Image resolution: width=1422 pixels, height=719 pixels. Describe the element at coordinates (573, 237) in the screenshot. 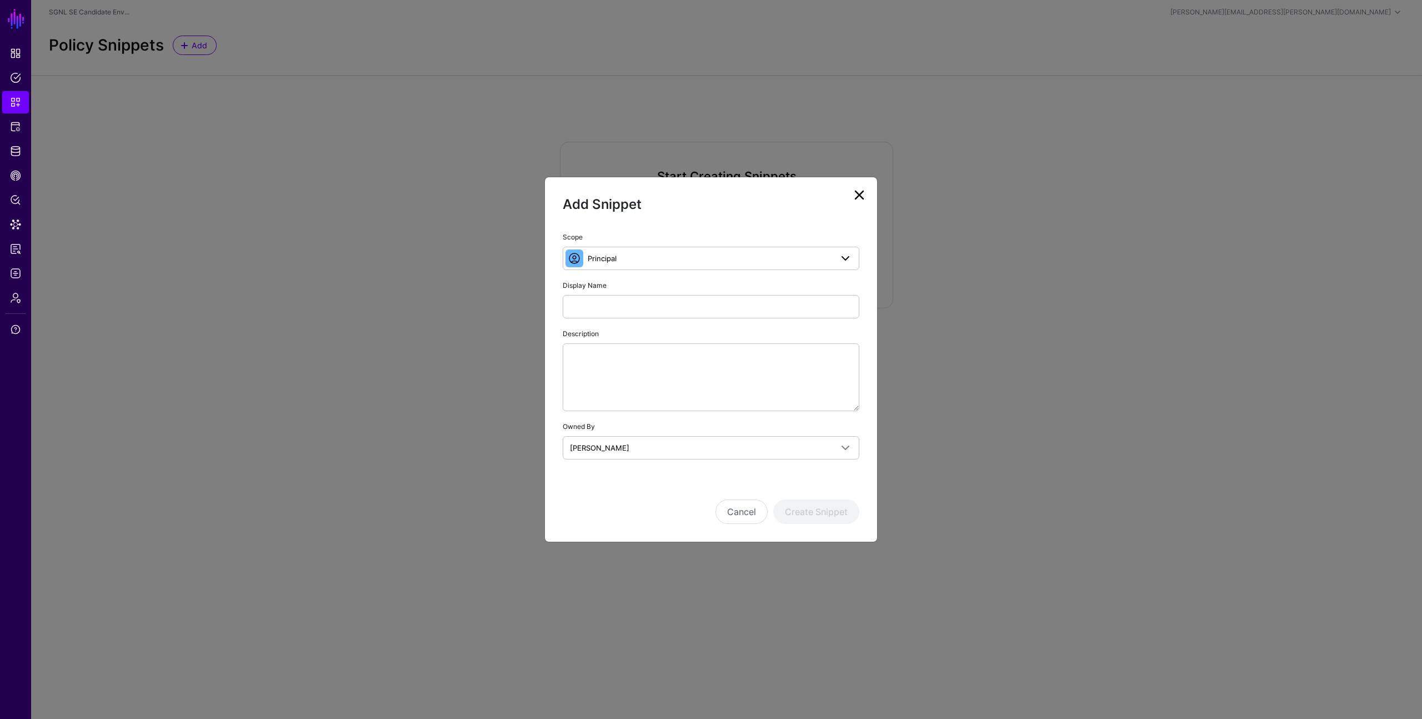

I see `label: Scope` at that location.